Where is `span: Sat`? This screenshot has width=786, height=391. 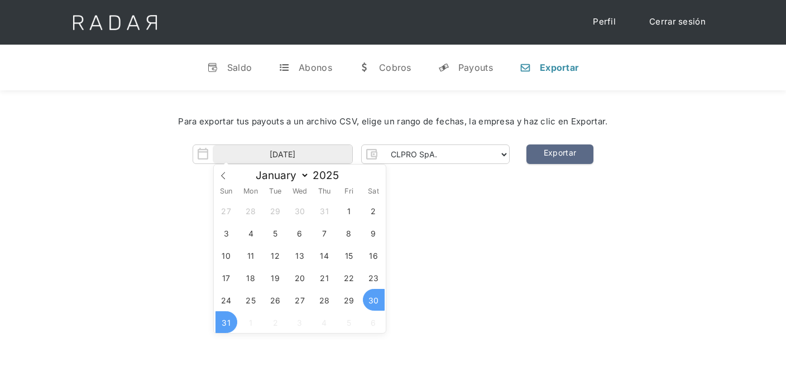 span: Sat is located at coordinates (374, 192).